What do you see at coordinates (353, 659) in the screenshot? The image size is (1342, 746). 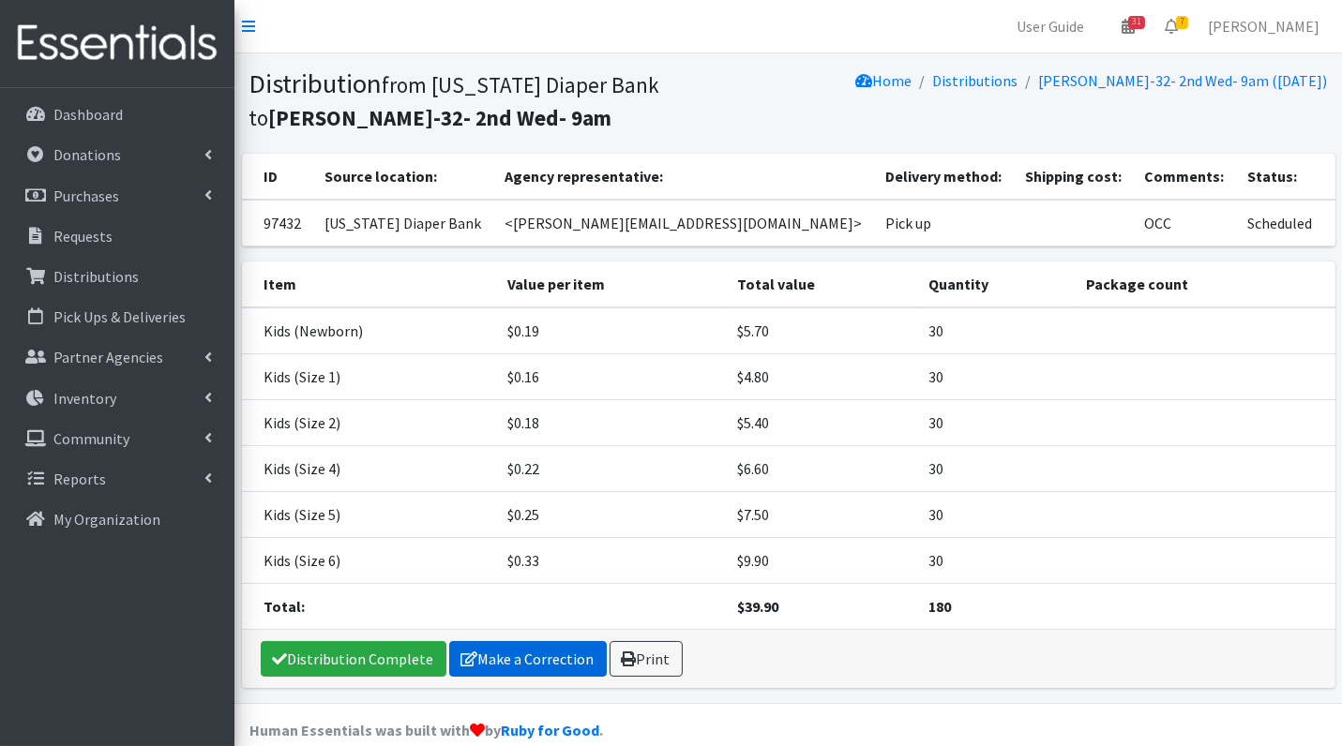 I see `a: Distribution Complete` at bounding box center [353, 659].